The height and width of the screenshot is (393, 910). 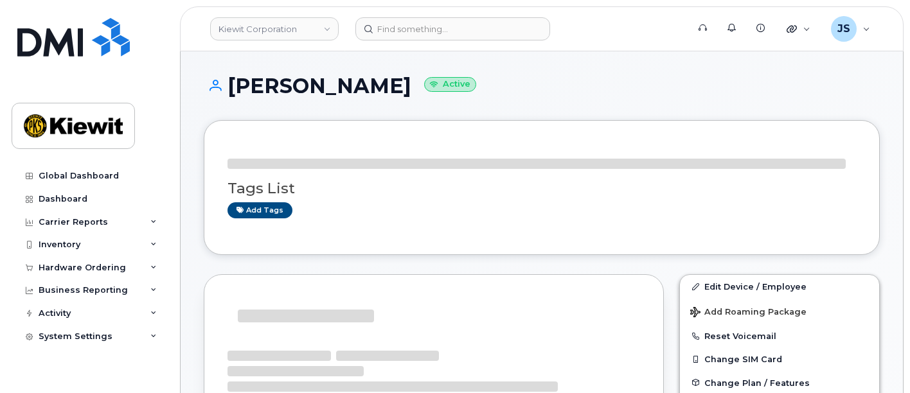 What do you see at coordinates (542, 188) in the screenshot?
I see `h3: Tags List` at bounding box center [542, 188].